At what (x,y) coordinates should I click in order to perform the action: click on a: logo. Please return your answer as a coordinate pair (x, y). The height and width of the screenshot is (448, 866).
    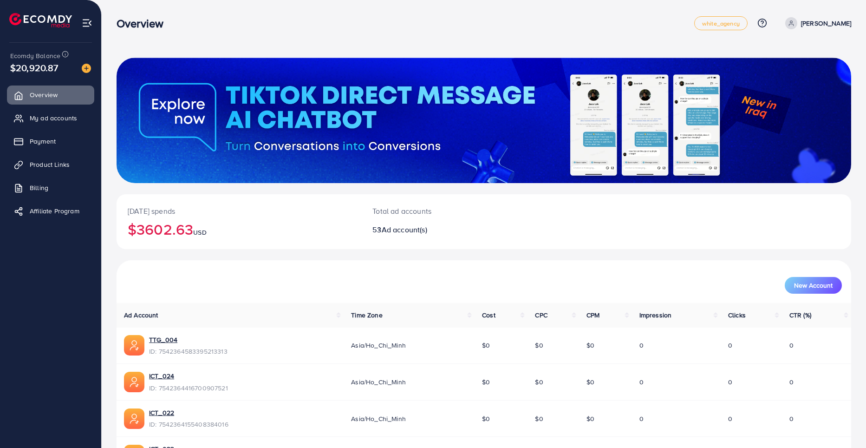
    Looking at the image, I should click on (40, 20).